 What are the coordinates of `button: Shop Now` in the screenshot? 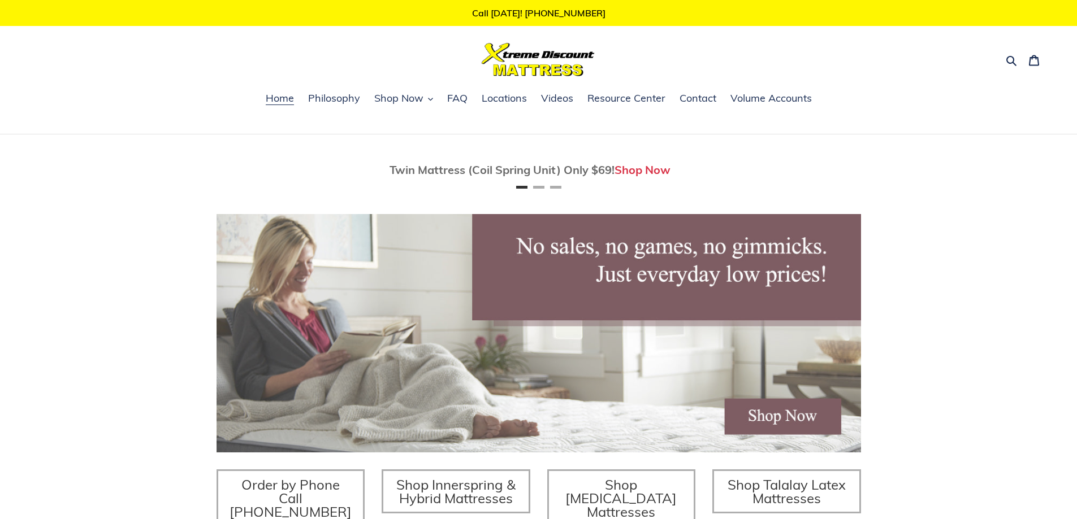 It's located at (404, 99).